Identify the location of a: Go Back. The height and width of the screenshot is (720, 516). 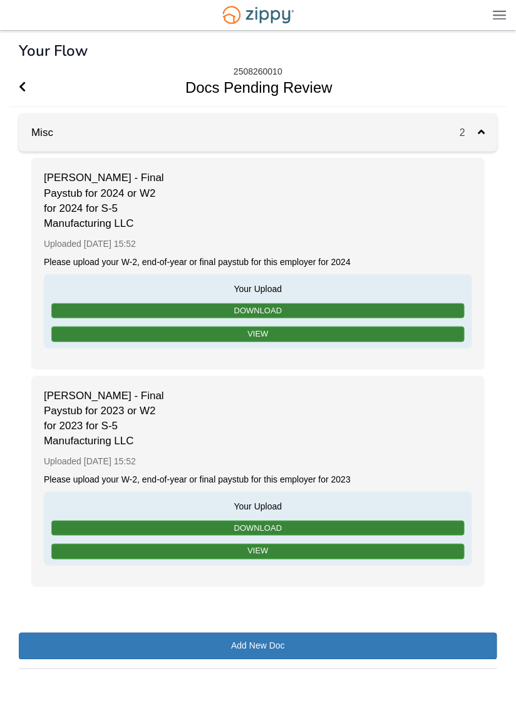
(22, 87).